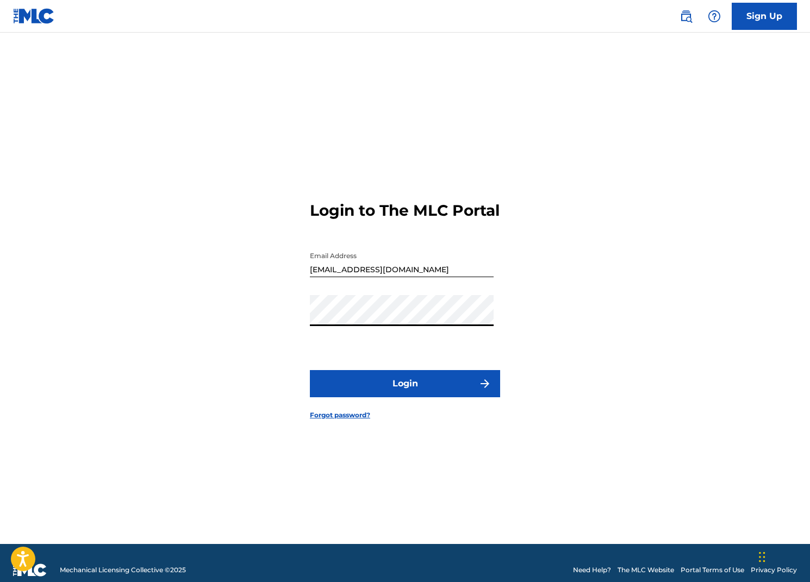  Describe the element at coordinates (485, 384) in the screenshot. I see `img: f7272a7cc735f4ea7f67.svg` at that location.